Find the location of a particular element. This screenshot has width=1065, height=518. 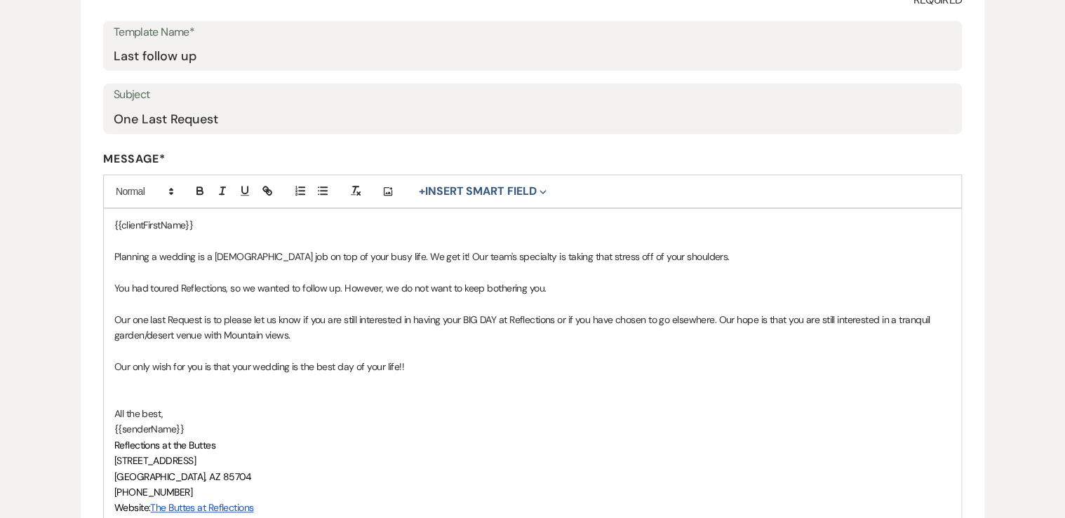

span: Reflections at the Buttes is located at coordinates (167, 445).